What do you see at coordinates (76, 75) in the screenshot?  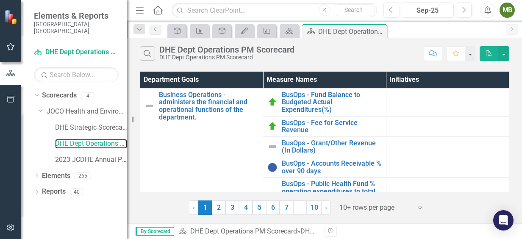 I see `input: Search Below...` at bounding box center [76, 75].